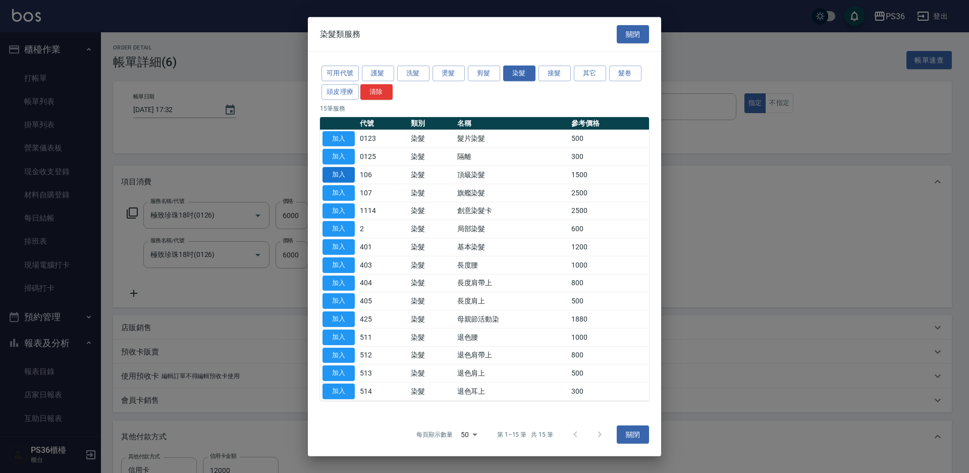  Describe the element at coordinates (448, 73) in the screenshot. I see `button: 燙髮` at that location.